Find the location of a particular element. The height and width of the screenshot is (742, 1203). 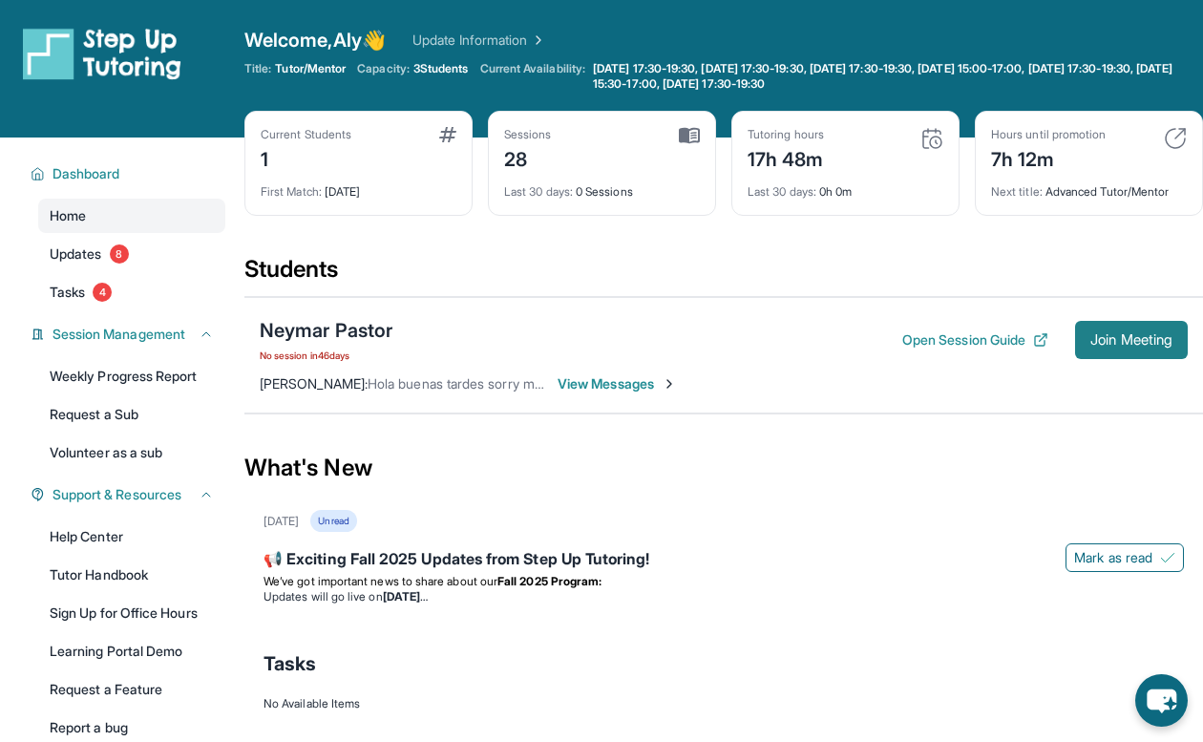

div: Sessions is located at coordinates (528, 135).